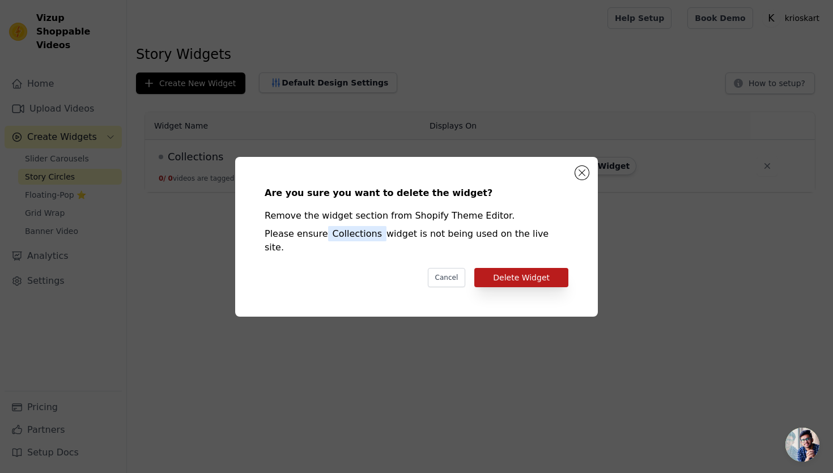  Describe the element at coordinates (446, 278) in the screenshot. I see `button: Cancel` at that location.